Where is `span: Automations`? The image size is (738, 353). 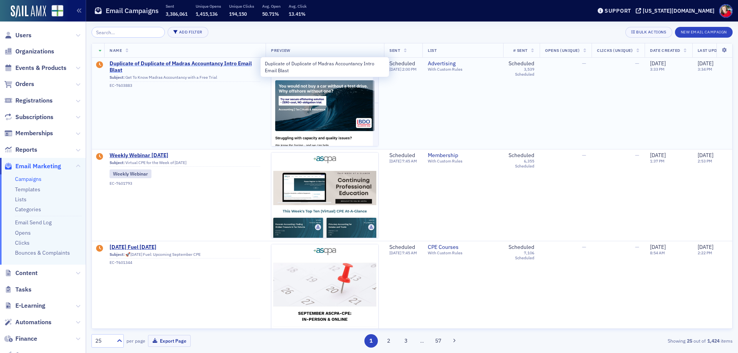 span: Automations is located at coordinates (33, 323).